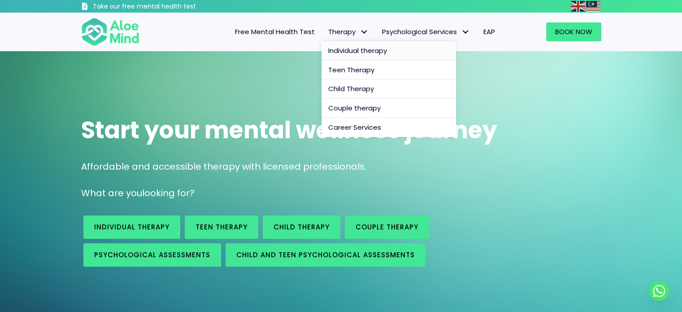 The height and width of the screenshot is (312, 682). I want to click on a: TherapyTherapy: submenu, so click(349, 32).